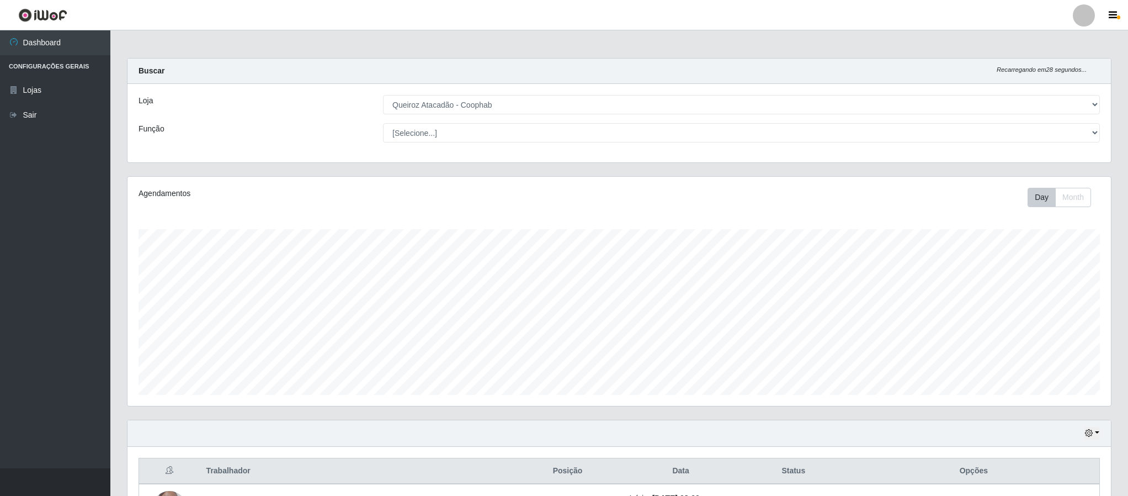  Describe the element at coordinates (356, 471) in the screenshot. I see `th: Trabalhador` at that location.